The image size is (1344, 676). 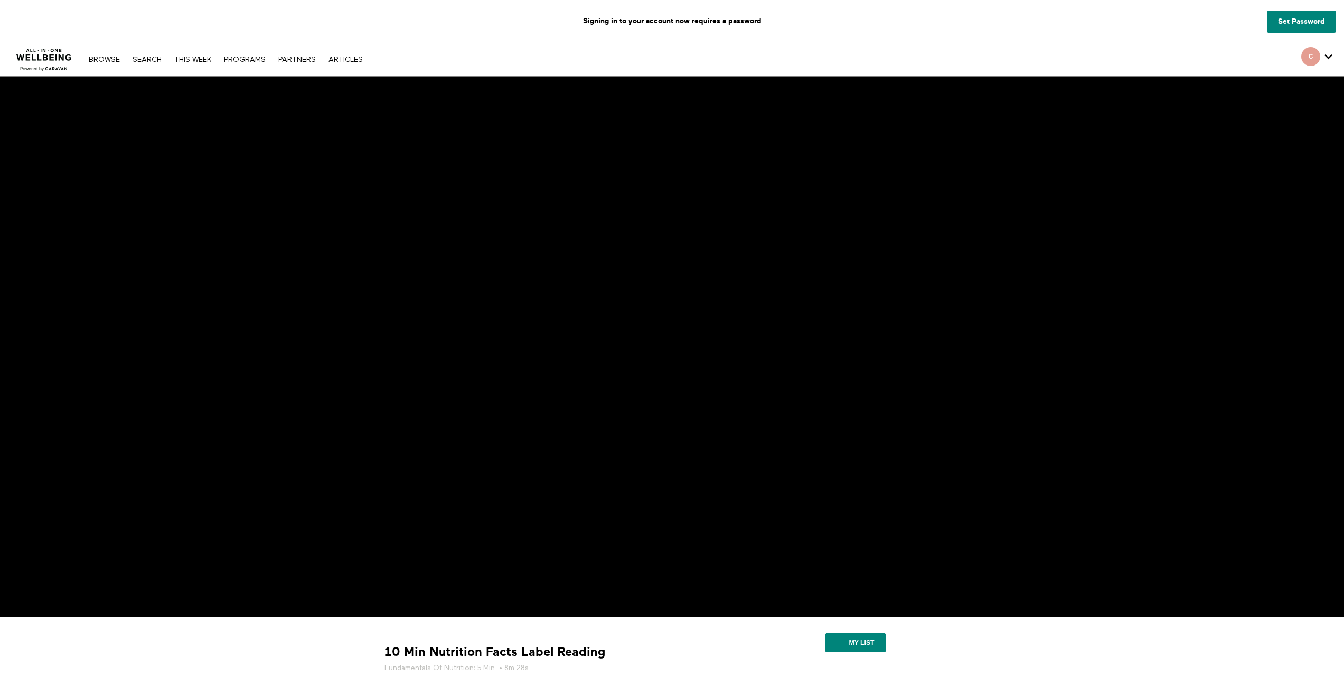 What do you see at coordinates (245, 60) in the screenshot?
I see `a: PROGRAMS` at bounding box center [245, 60].